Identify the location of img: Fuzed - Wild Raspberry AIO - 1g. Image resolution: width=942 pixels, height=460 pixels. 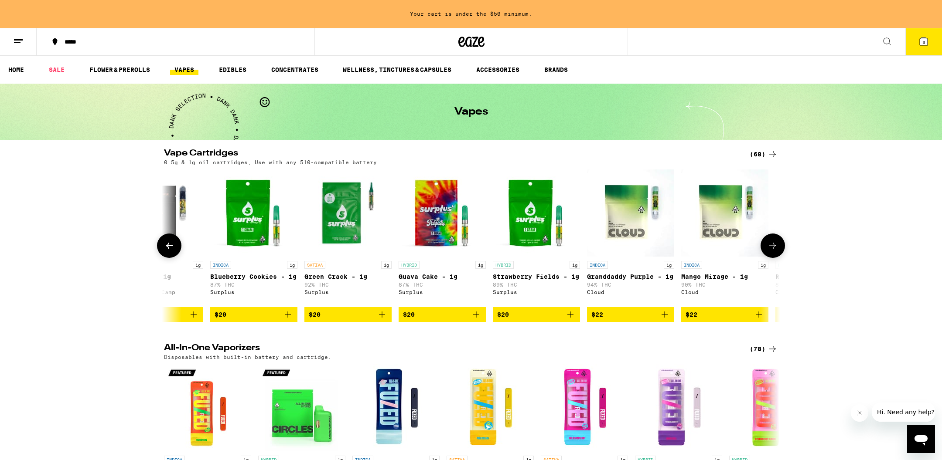
(584, 408).